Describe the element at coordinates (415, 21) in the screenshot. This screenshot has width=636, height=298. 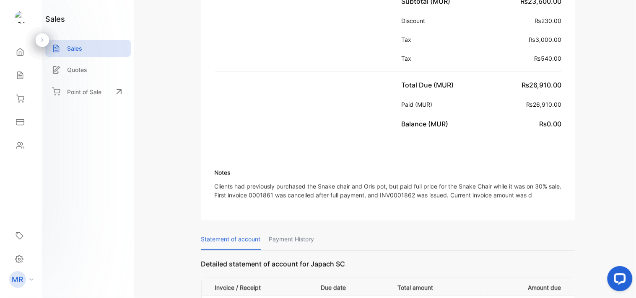
I see `p: Discount` at that location.